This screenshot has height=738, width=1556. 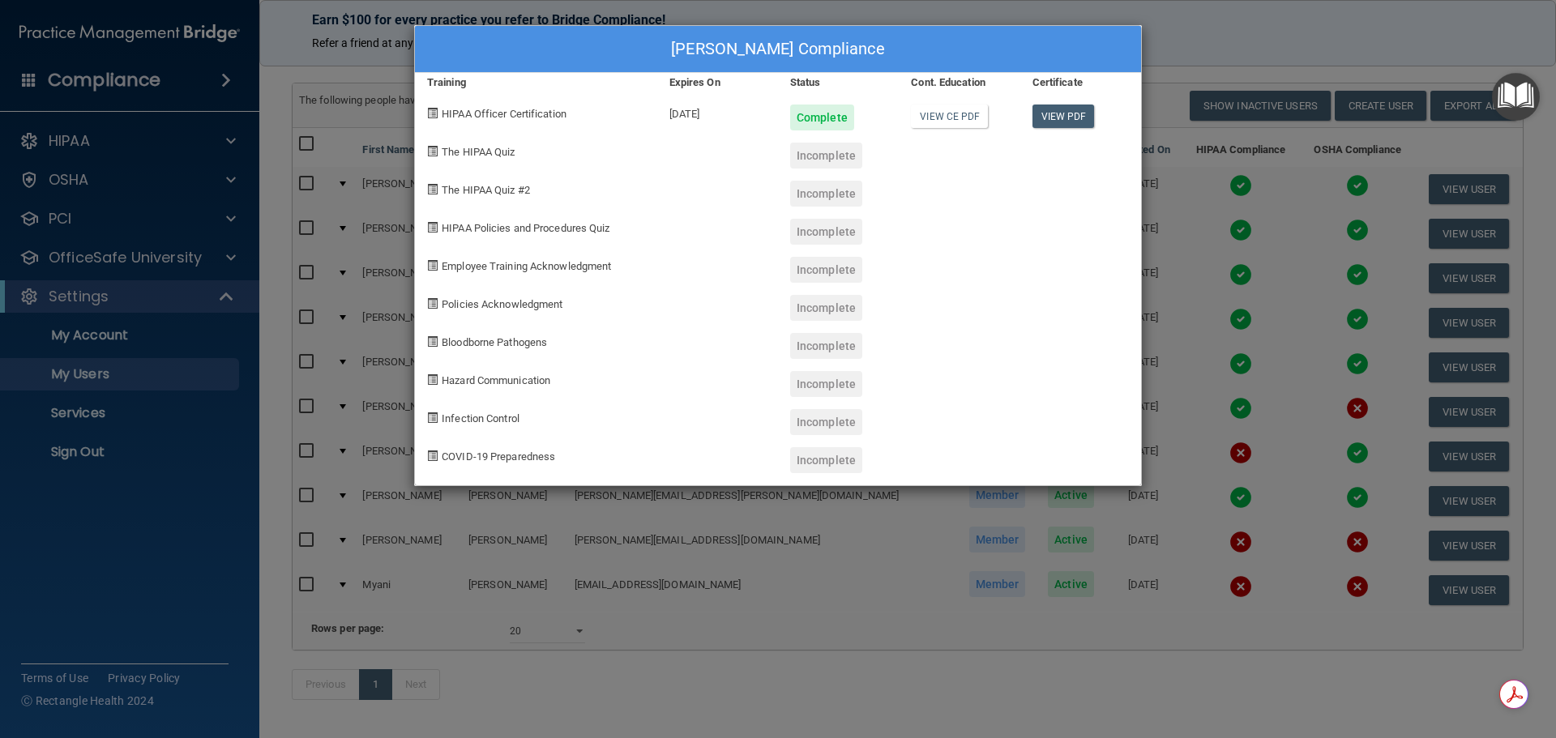 What do you see at coordinates (496, 380) in the screenshot?
I see `span: Hazard Communication` at bounding box center [496, 380].